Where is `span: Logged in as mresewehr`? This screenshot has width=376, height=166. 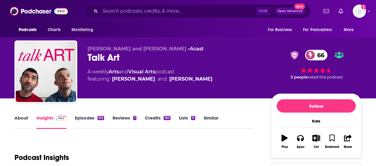 span: Logged in as mresewehr is located at coordinates (360, 11).